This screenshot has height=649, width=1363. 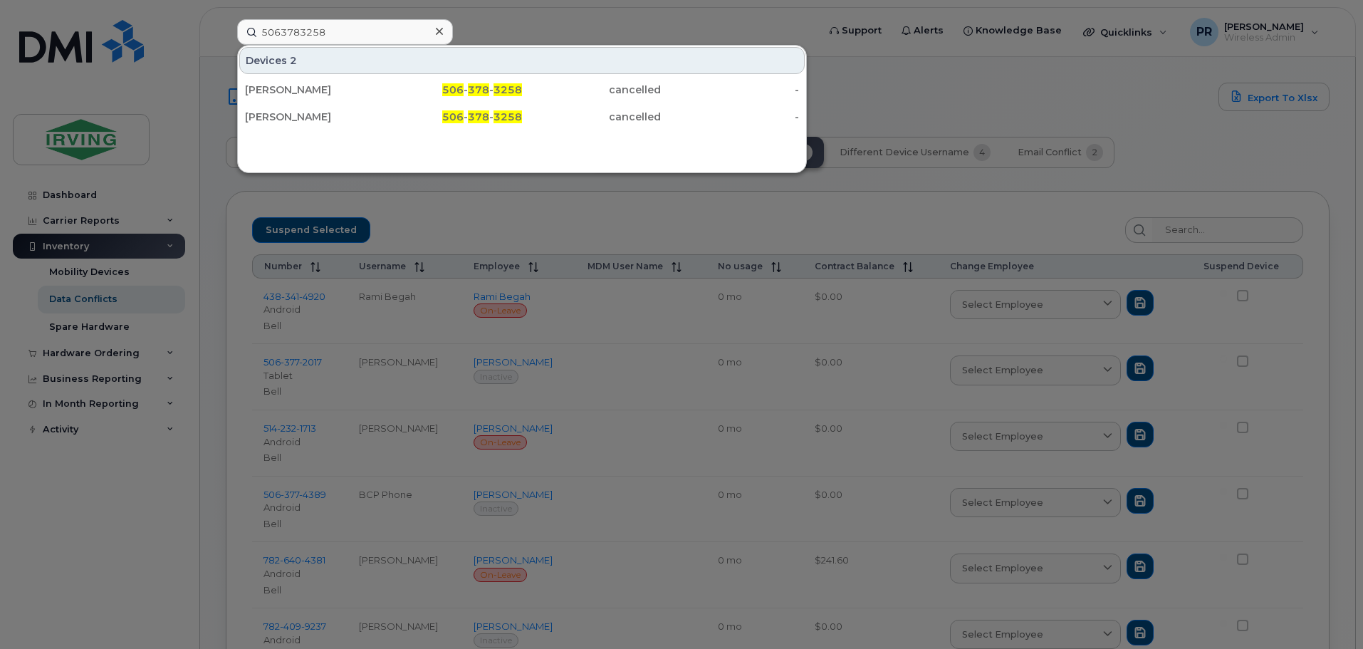 I want to click on div: Devices, so click(x=522, y=61).